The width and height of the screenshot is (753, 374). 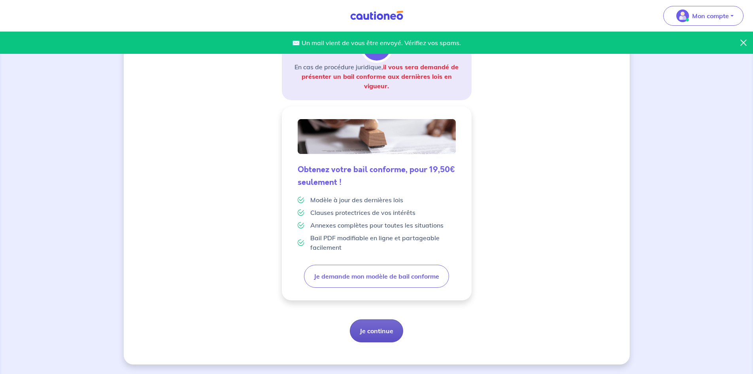 I want to click on p: En cas de procédure juridique,, so click(x=377, y=76).